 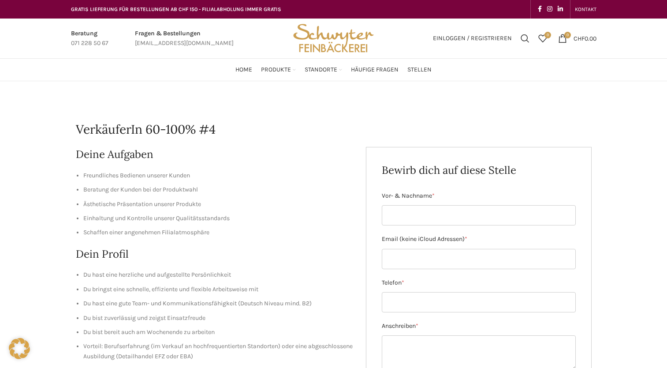 What do you see at coordinates (579, 38) in the screenshot?
I see `span: CHF` at bounding box center [579, 38].